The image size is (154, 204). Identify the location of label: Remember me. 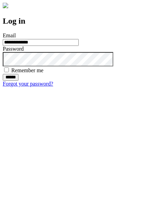
(27, 70).